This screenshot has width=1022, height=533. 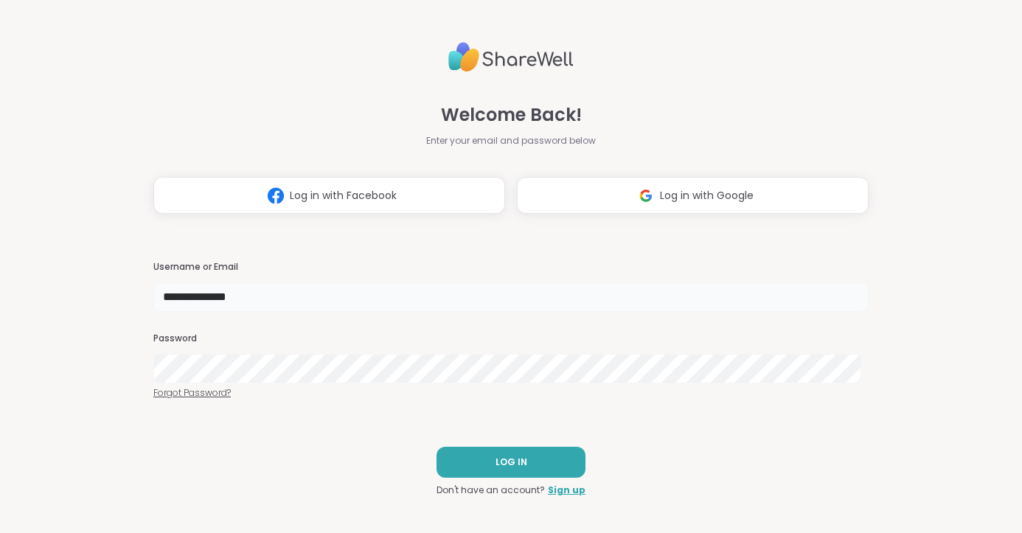 What do you see at coordinates (511, 393) in the screenshot?
I see `a: Forgot Password?` at bounding box center [511, 393].